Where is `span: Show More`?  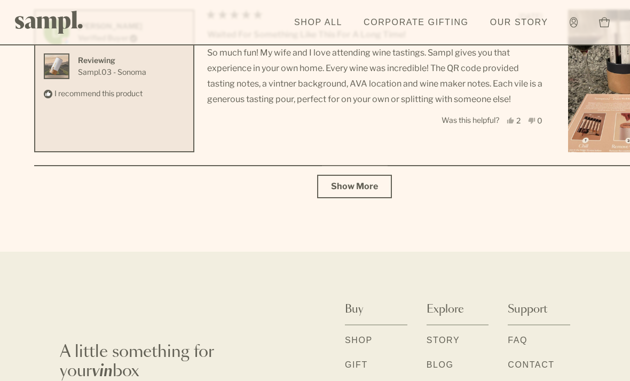 span: Show More is located at coordinates (355, 186).